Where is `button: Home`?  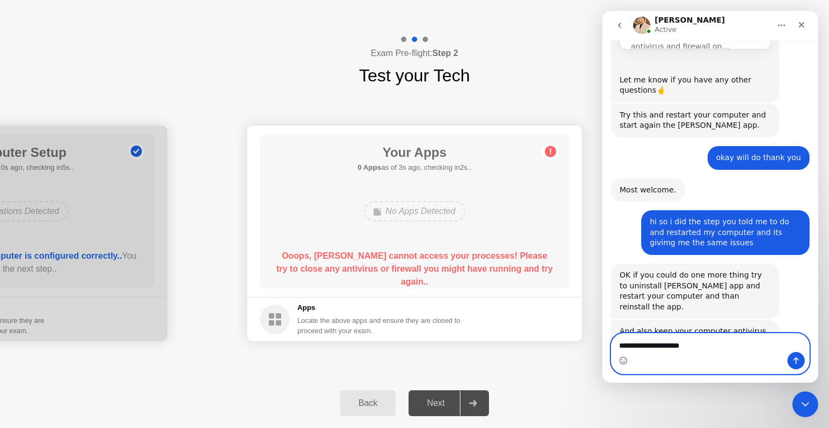 button: Home is located at coordinates (179, 15).